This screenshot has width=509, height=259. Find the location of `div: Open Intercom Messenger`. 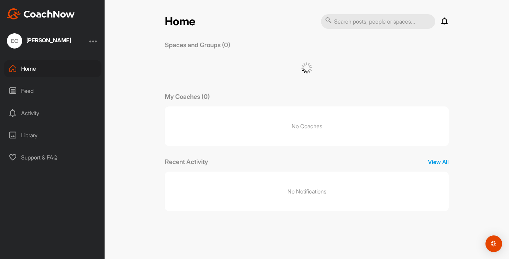

div: Open Intercom Messenger is located at coordinates (494, 243).